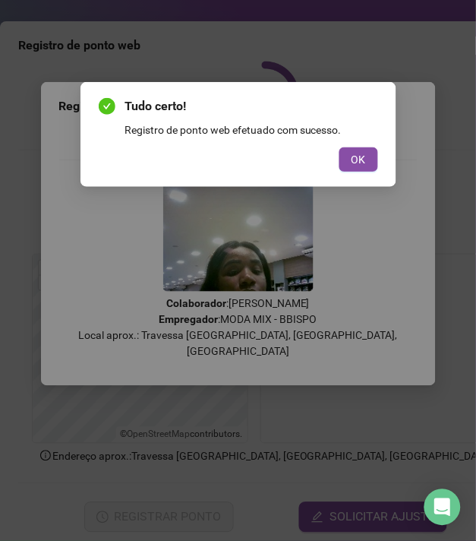 This screenshot has width=476, height=541. Describe the element at coordinates (251, 130) in the screenshot. I see `div: Registro de ponto web efetuado com sucesso.` at that location.